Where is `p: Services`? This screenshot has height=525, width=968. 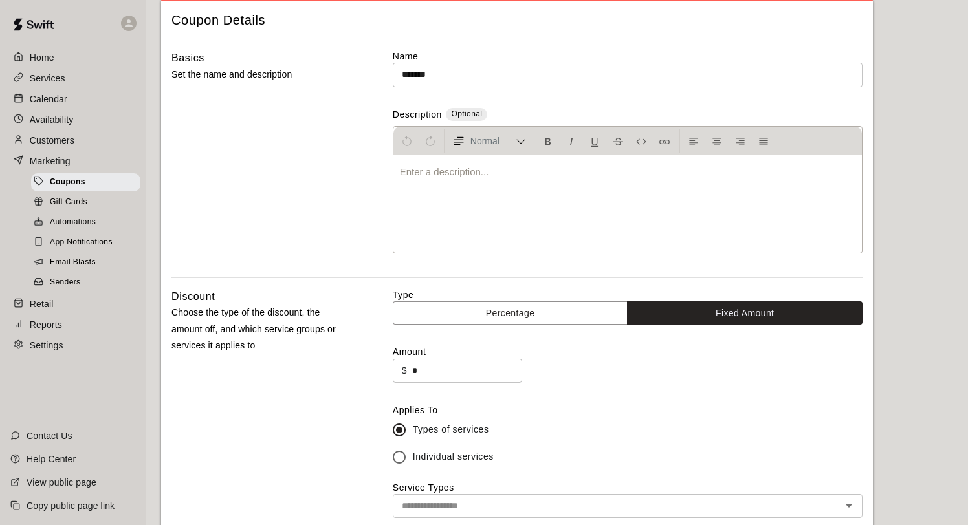
p: Services is located at coordinates (47, 78).